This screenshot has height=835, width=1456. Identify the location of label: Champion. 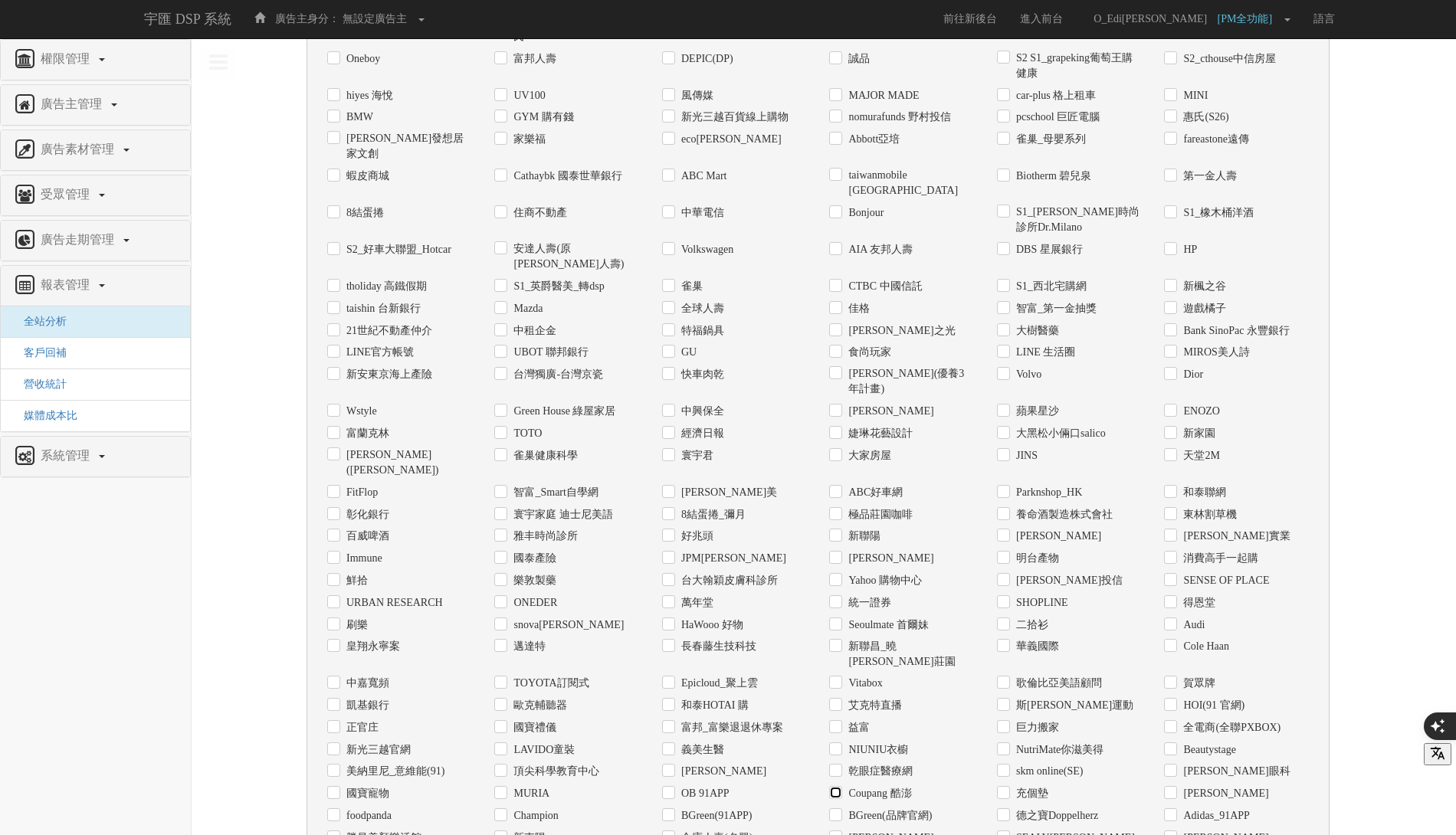
(533, 817).